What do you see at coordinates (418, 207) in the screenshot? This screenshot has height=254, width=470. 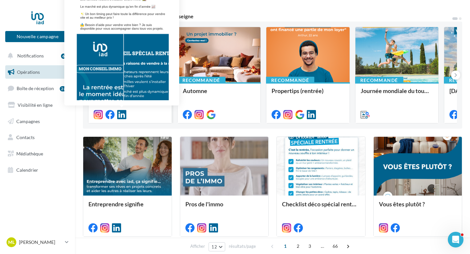 I see `div: Vous êtes plutôt ?` at bounding box center [418, 207].